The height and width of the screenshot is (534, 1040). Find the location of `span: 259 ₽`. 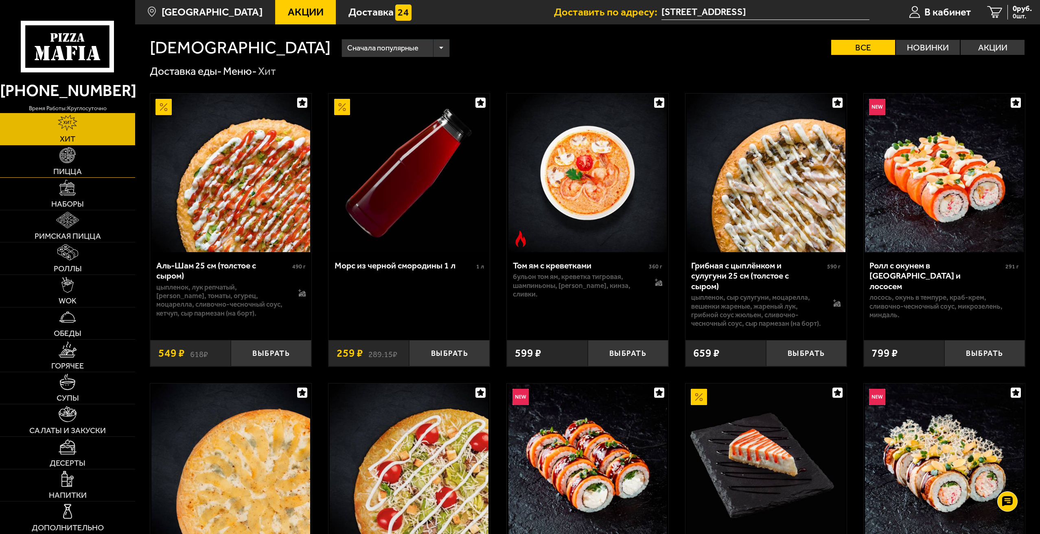

span: 259 ₽ is located at coordinates (350, 353).